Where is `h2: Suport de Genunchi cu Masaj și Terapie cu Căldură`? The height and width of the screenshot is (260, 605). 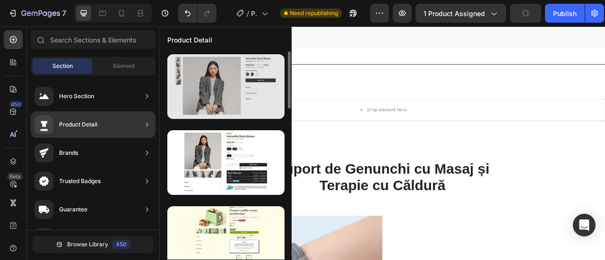 h2: Suport de Genunchi cu Masaj și Terapie cu Căldură is located at coordinates (283, 192).